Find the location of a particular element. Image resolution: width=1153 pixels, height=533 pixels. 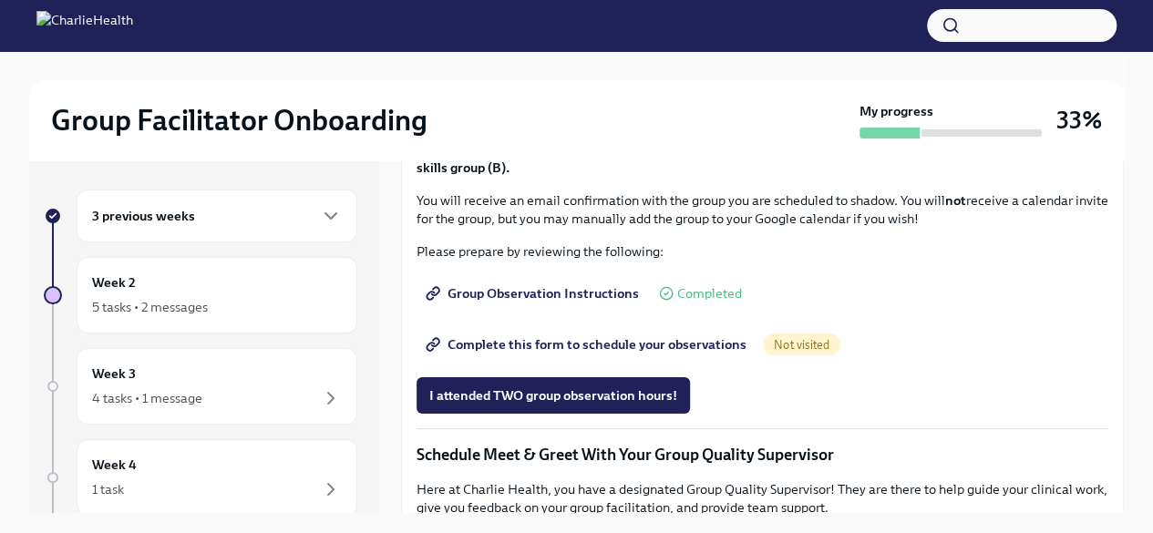

a: Group Observation Instructions is located at coordinates (534, 294).